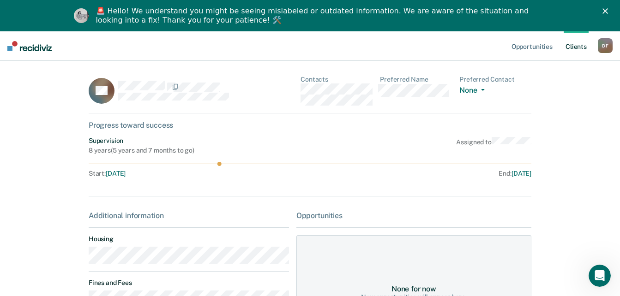  Describe the element at coordinates (199, 173) in the screenshot. I see `div: Start :` at that location.